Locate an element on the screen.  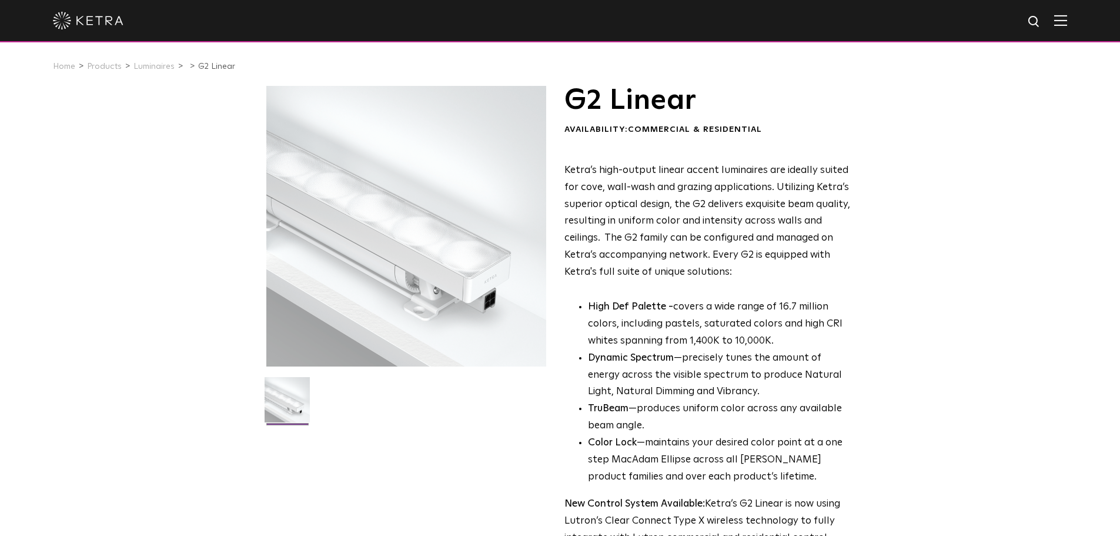
img: search icon is located at coordinates (1034, 22).